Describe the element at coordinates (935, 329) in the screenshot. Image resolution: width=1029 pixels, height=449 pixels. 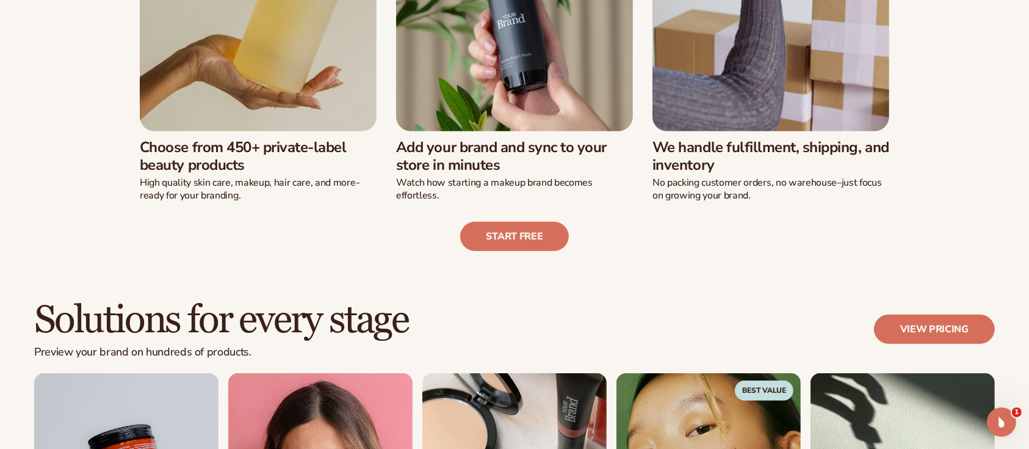
I see `a: View pricing` at that location.